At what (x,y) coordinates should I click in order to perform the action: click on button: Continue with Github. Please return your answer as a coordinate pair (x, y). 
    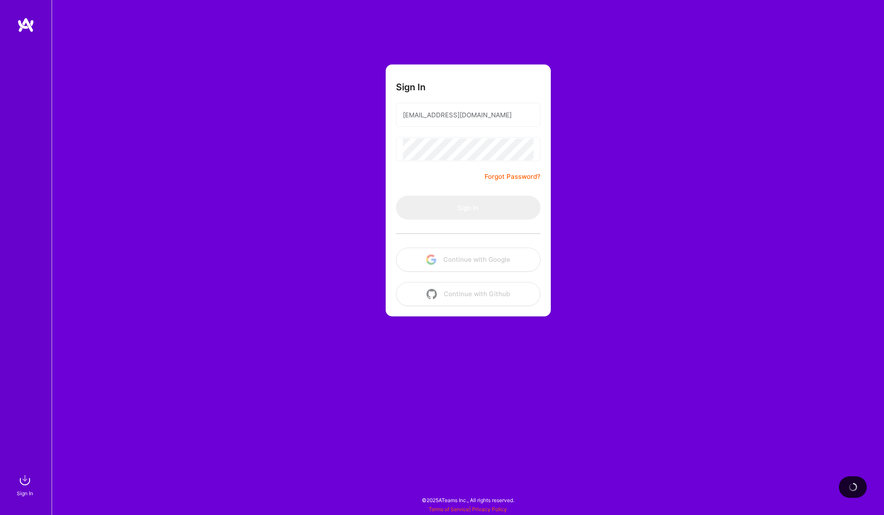
    Looking at the image, I should click on (468, 294).